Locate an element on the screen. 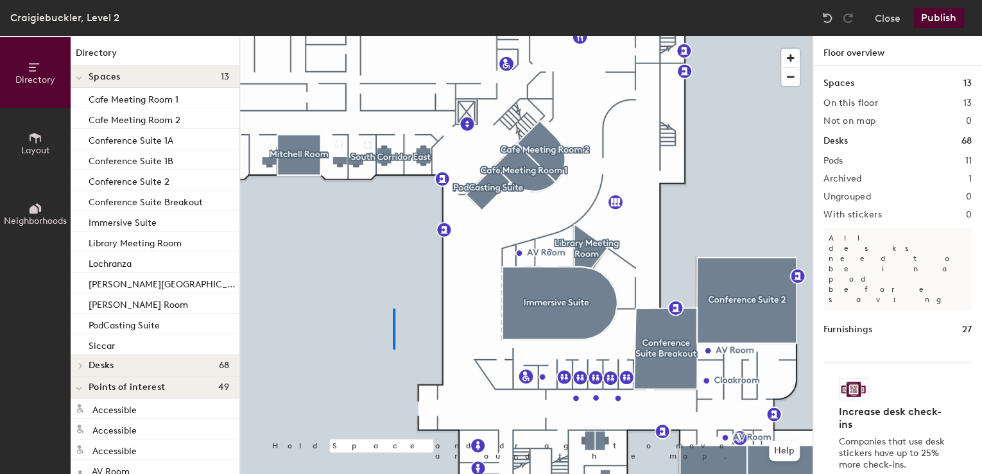  p: PodCasting Suite is located at coordinates (124, 324).